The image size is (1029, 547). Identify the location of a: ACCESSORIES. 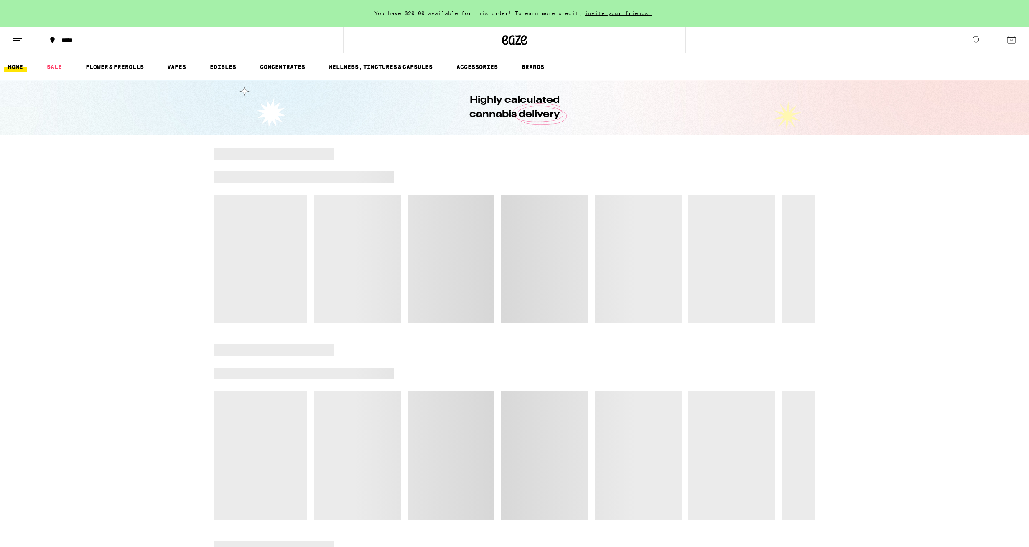
(477, 67).